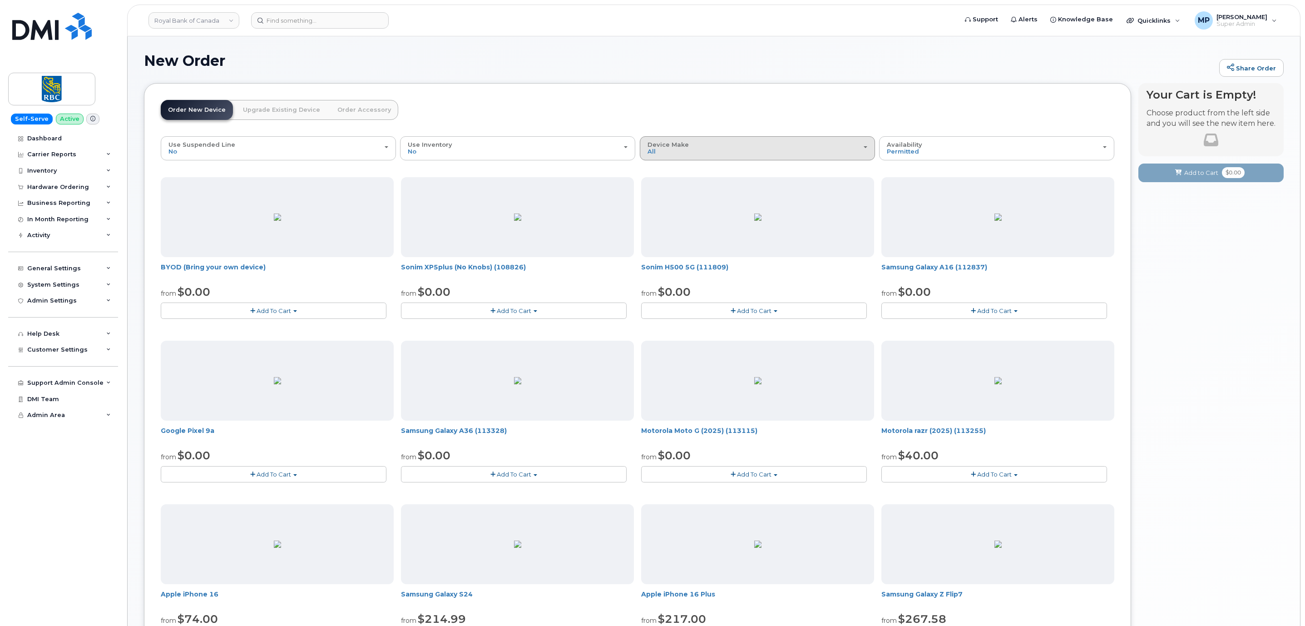  I want to click on h4: Your Cart is Empty!, so click(1211, 94).